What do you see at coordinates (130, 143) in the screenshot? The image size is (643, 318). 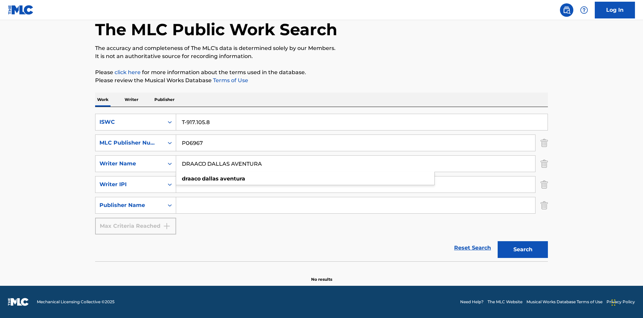 I see `div: MLC Publisher Number` at bounding box center [130, 143].